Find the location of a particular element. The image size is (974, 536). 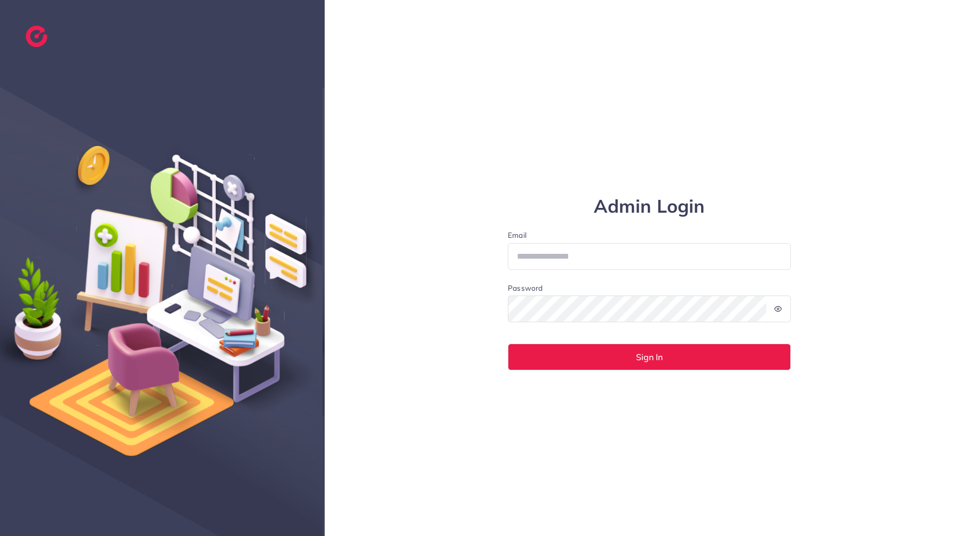

label: Email is located at coordinates (649, 235).